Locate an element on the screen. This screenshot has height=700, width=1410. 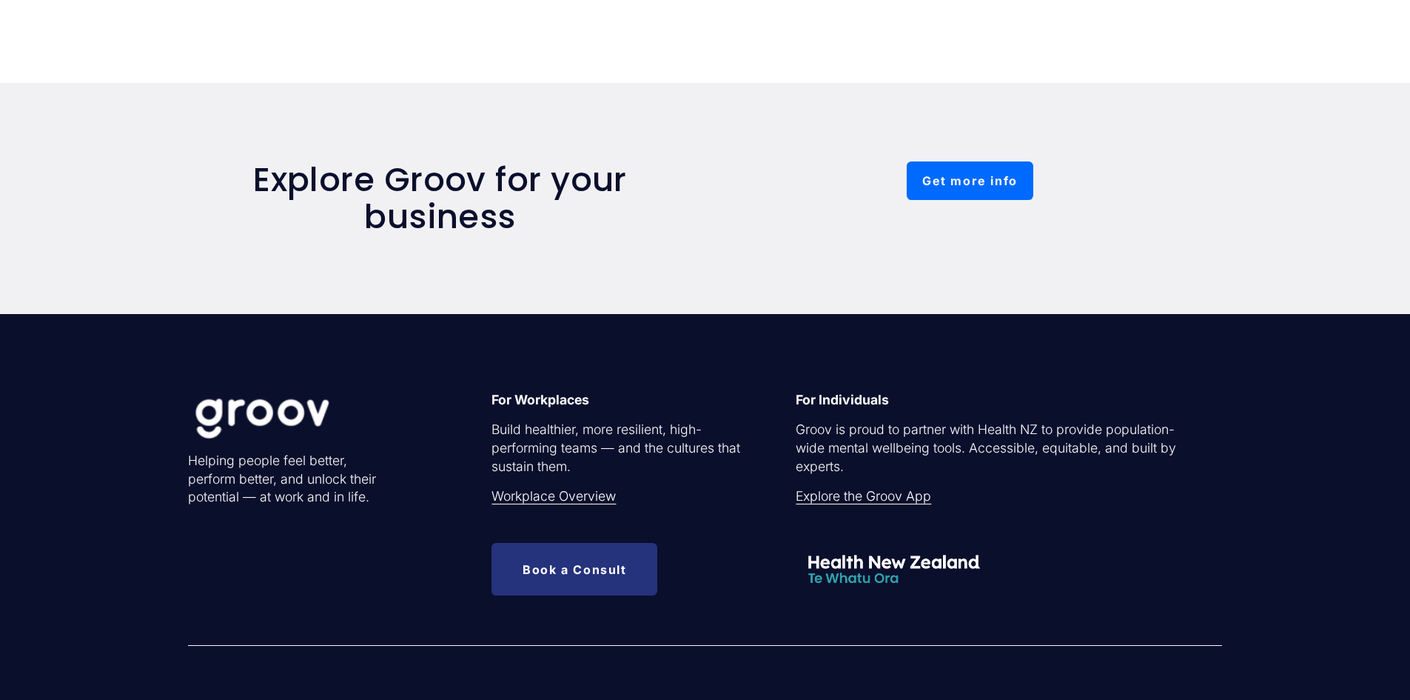
a: Explore the Groov App is located at coordinates (863, 496).